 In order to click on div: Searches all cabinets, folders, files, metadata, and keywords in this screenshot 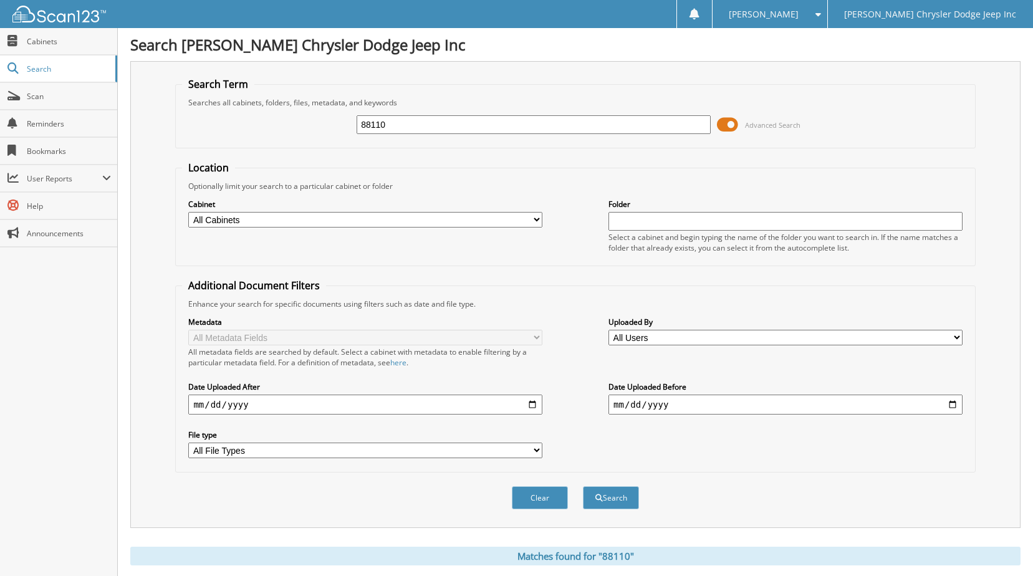, I will do `click(575, 102)`.